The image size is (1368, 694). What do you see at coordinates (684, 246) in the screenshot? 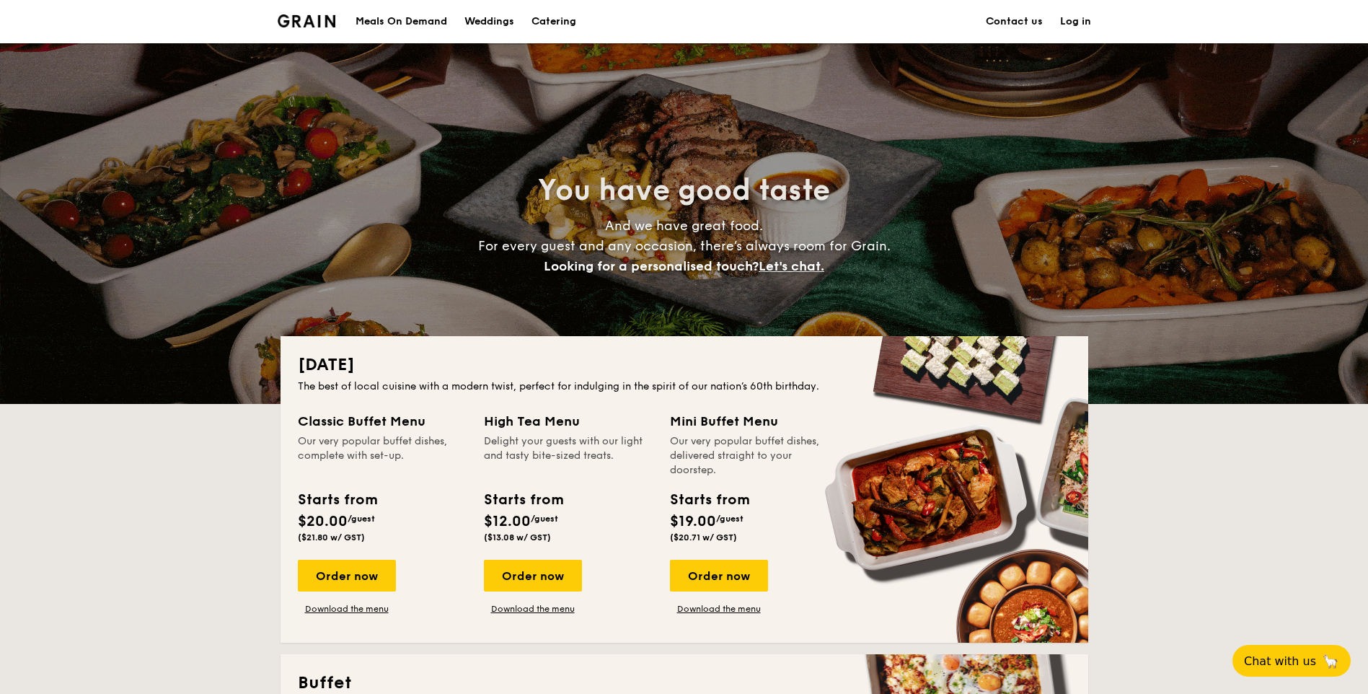
I see `span: And we have great food. For every guest and any occasion, there’s always room for Grain.` at bounding box center [684, 246].